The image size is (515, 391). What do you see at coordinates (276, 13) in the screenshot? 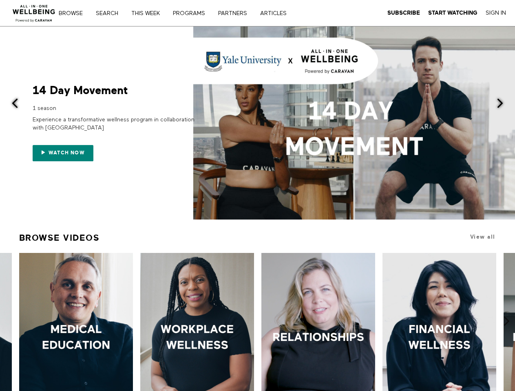
I see `a: ARTICLES` at bounding box center [276, 13].